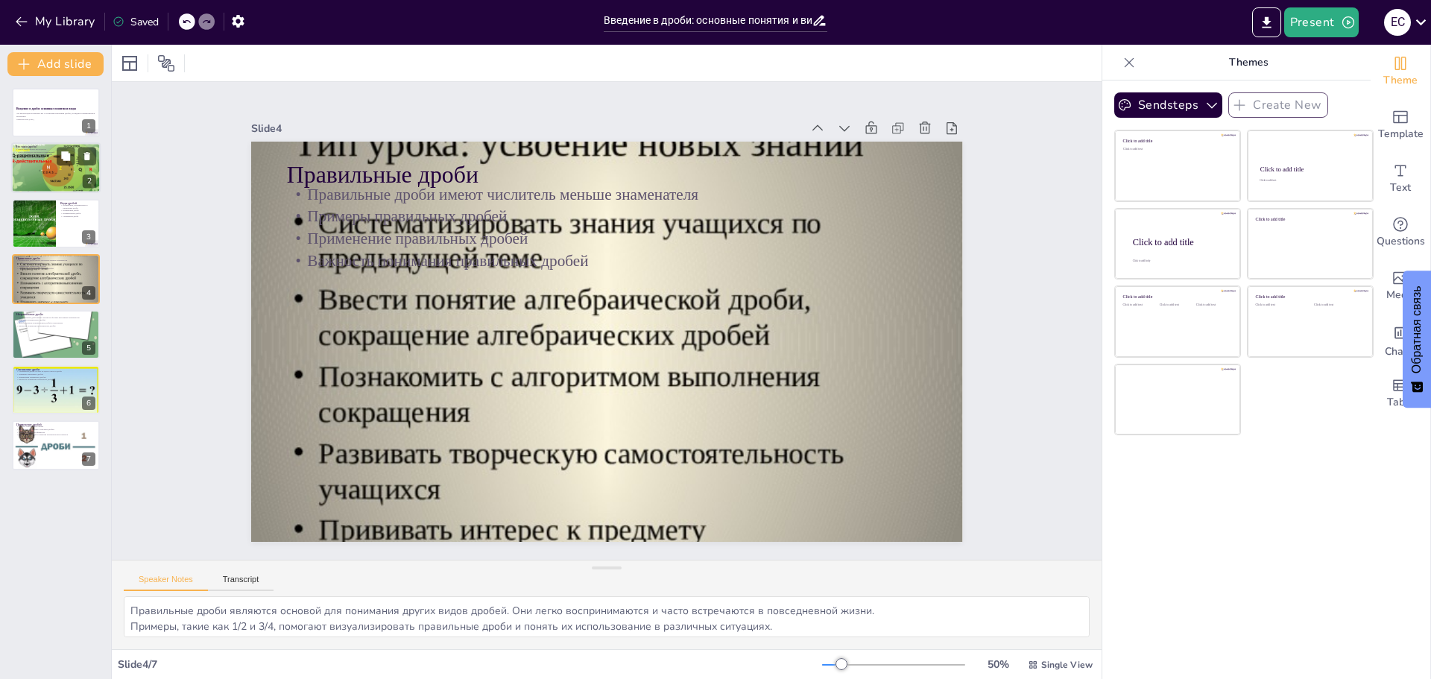 This screenshot has height=679, width=1431. I want to click on div: Layout, so click(130, 63).